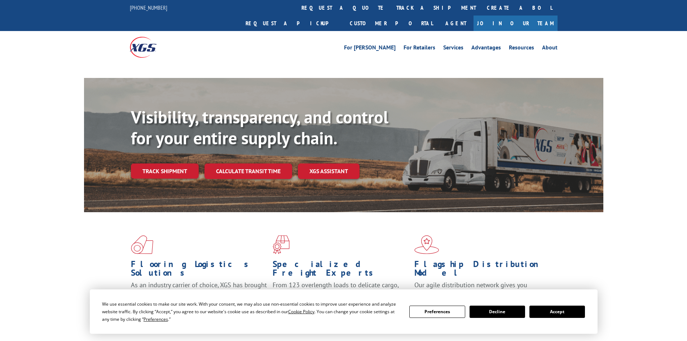 The width and height of the screenshot is (687, 341). Describe the element at coordinates (391, 23) in the screenshot. I see `a: Customer Portal` at that location.